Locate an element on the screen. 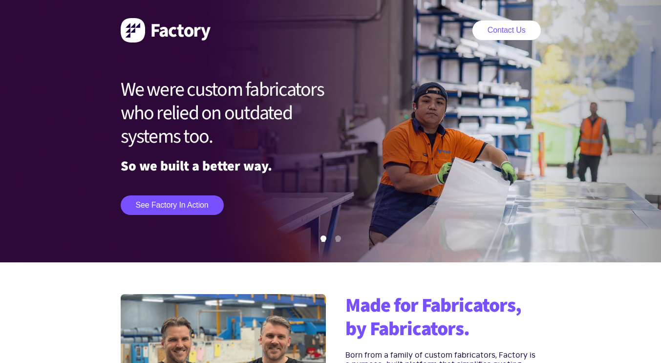 The image size is (661, 363). a: Contact Us is located at coordinates (507, 30).